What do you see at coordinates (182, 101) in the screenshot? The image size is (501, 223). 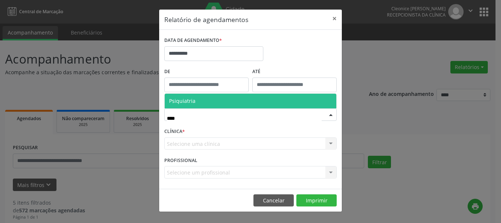 I see `span: Psiquiatria` at bounding box center [182, 101].